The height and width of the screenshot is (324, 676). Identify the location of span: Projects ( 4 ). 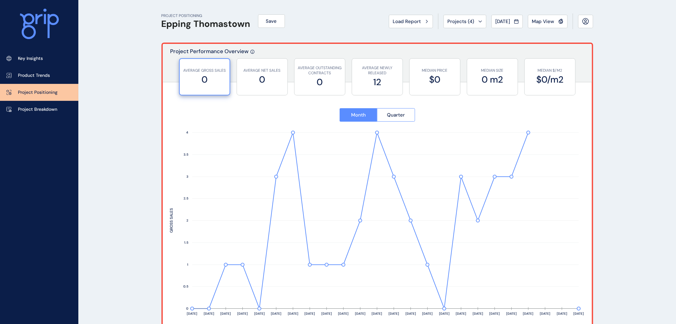
(461, 21).